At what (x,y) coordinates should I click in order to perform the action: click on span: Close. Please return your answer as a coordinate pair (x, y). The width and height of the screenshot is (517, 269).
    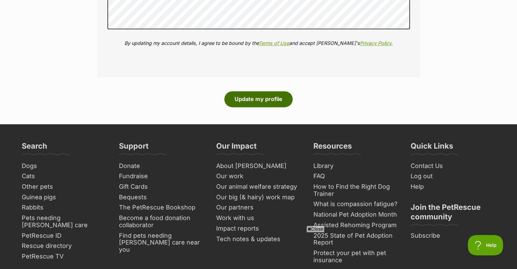
    Looking at the image, I should click on (316, 229).